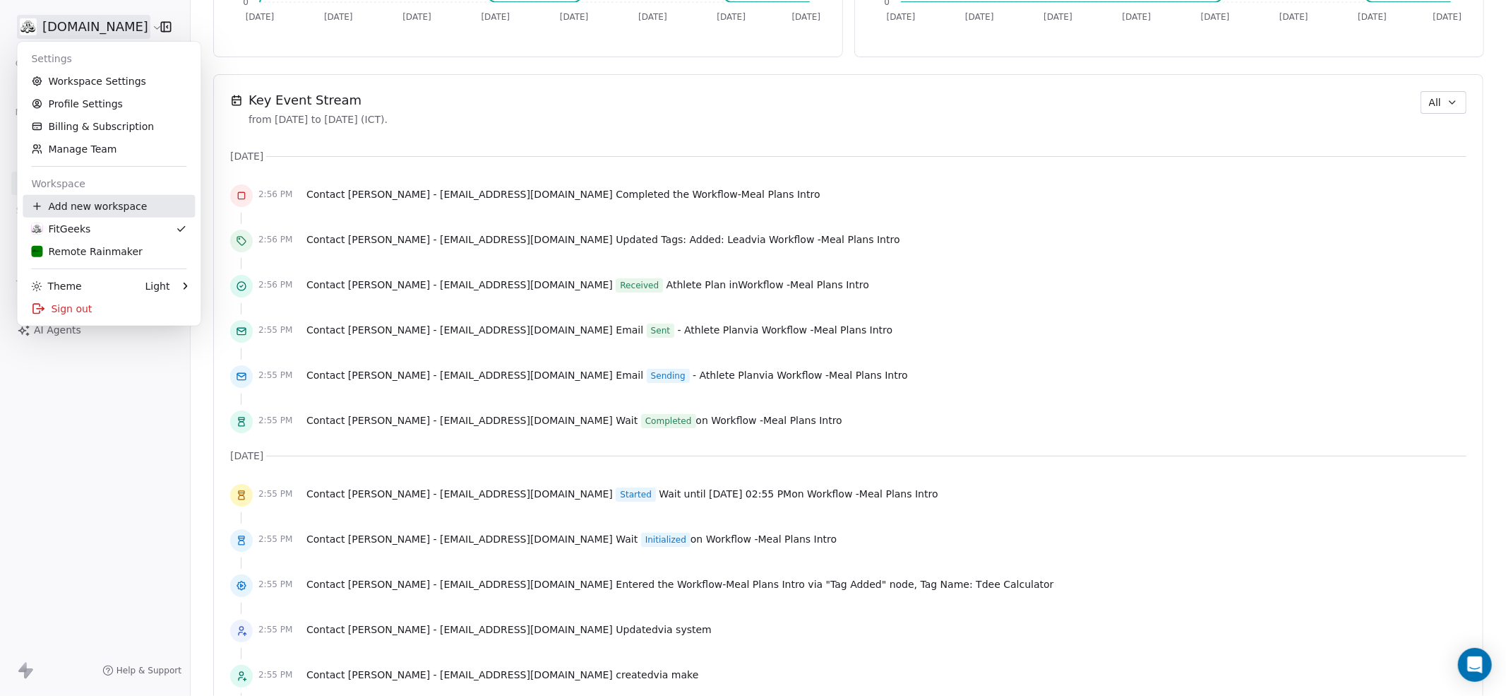  I want to click on a: Workspace Settings, so click(109, 81).